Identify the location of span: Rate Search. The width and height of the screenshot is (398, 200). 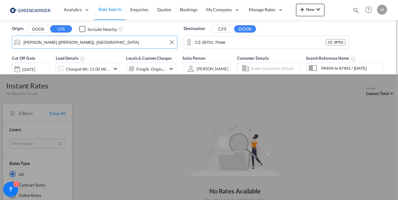
(110, 9).